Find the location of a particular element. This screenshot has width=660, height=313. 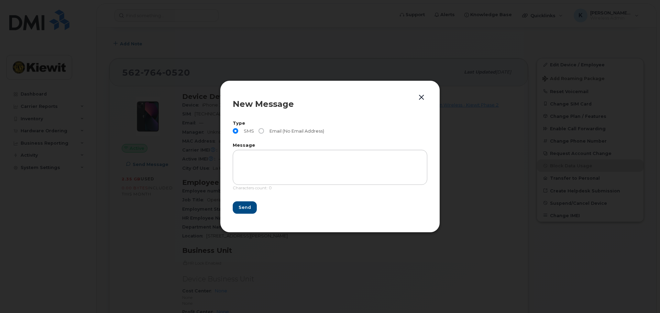

button: Send is located at coordinates (245, 208).